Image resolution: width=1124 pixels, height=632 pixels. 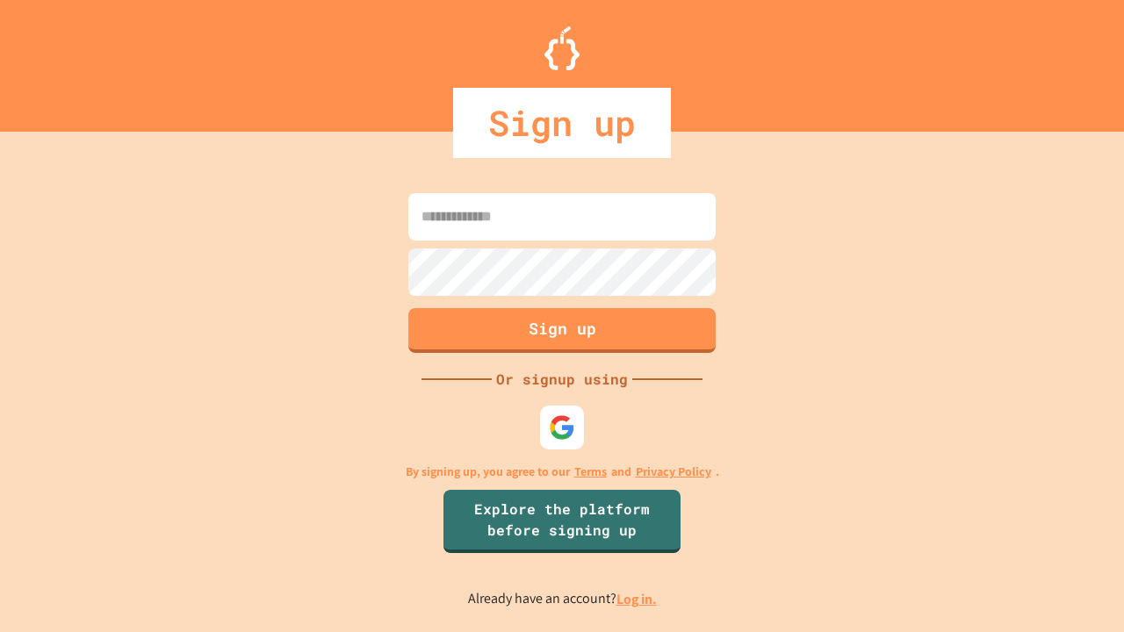 What do you see at coordinates (562, 471) in the screenshot?
I see `p: By signing up, you agree to our and .` at bounding box center [562, 471].